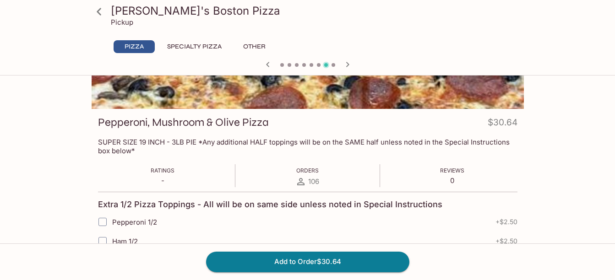 This screenshot has width=615, height=280. I want to click on p: Pickup, so click(122, 22).